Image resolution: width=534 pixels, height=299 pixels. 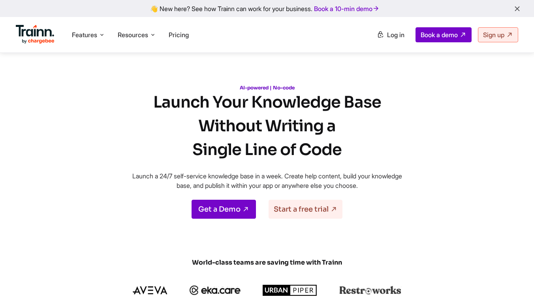 What do you see at coordinates (150, 290) in the screenshot?
I see `img: aveva logo` at bounding box center [150, 290].